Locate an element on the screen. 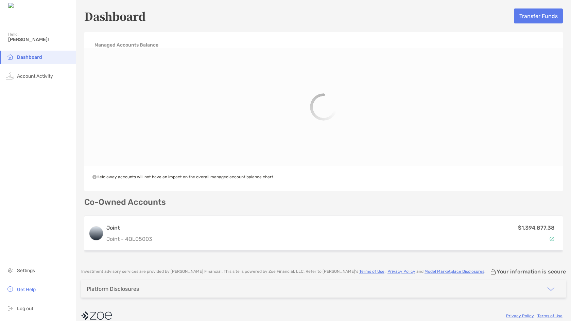  h5: Dashboard is located at coordinates (115, 16).